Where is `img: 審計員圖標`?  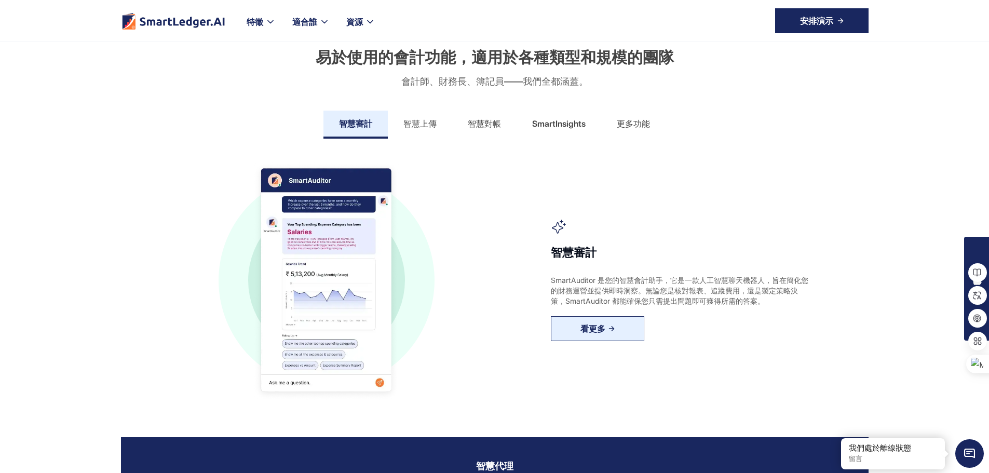
img: 審計員圖標 is located at coordinates (558, 227).